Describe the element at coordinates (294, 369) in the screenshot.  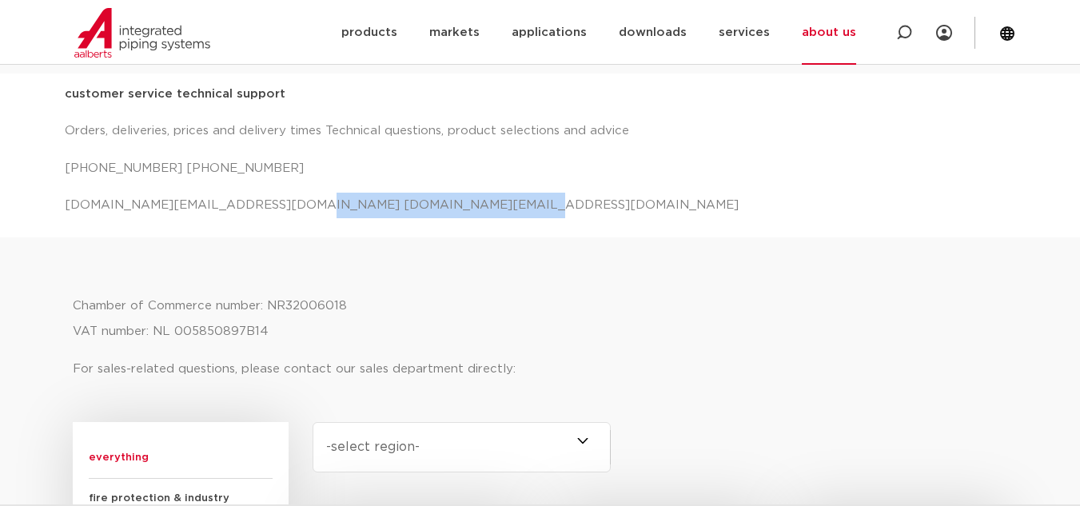
I see `font: For sales-related questions, please contact our sales department directly:` at that location.